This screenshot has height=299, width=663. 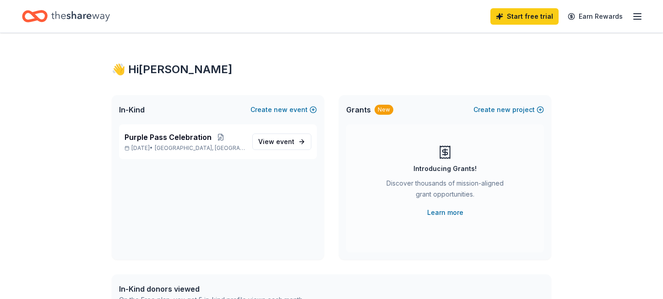 What do you see at coordinates (445, 191) in the screenshot?
I see `div: Discover thousands of mission-aligned grant opportunities.` at bounding box center [445, 191].